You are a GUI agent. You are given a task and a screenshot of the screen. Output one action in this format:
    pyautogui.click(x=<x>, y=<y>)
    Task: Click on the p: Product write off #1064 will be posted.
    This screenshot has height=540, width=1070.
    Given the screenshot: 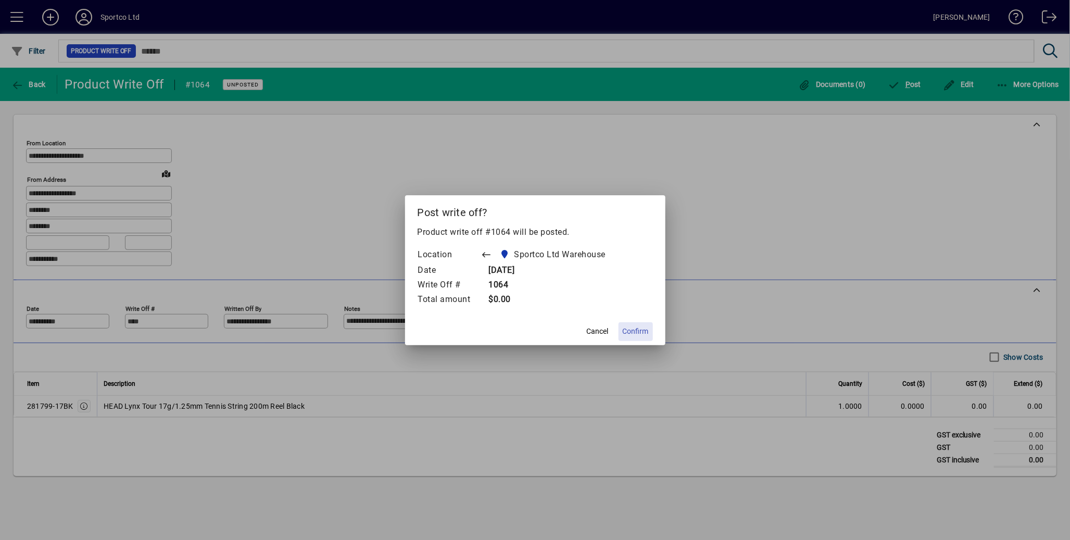 What is the action you would take?
    pyautogui.click(x=535, y=232)
    